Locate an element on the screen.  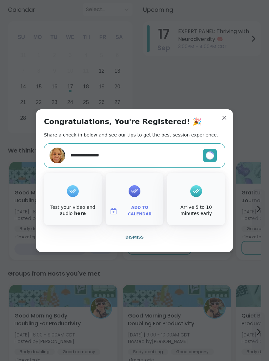
a: here is located at coordinates (80, 214).